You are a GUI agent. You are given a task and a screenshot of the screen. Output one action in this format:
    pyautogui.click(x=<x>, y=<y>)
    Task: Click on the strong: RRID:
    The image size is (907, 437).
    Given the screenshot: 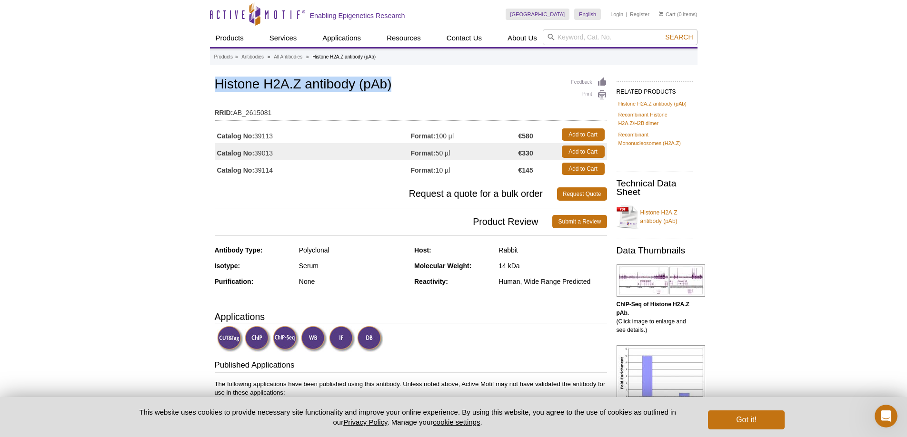 What is the action you would take?
    pyautogui.click(x=224, y=113)
    